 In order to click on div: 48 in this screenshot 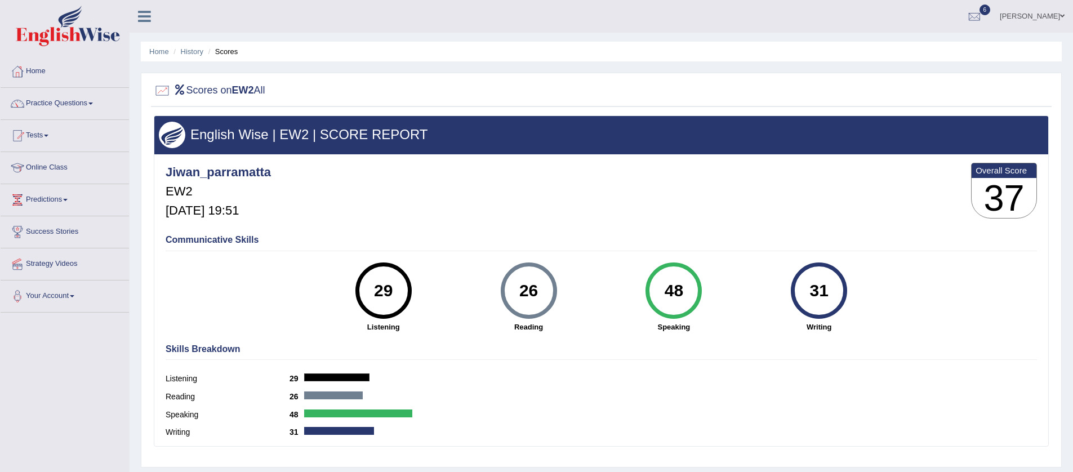, I will do `click(673, 291)`.